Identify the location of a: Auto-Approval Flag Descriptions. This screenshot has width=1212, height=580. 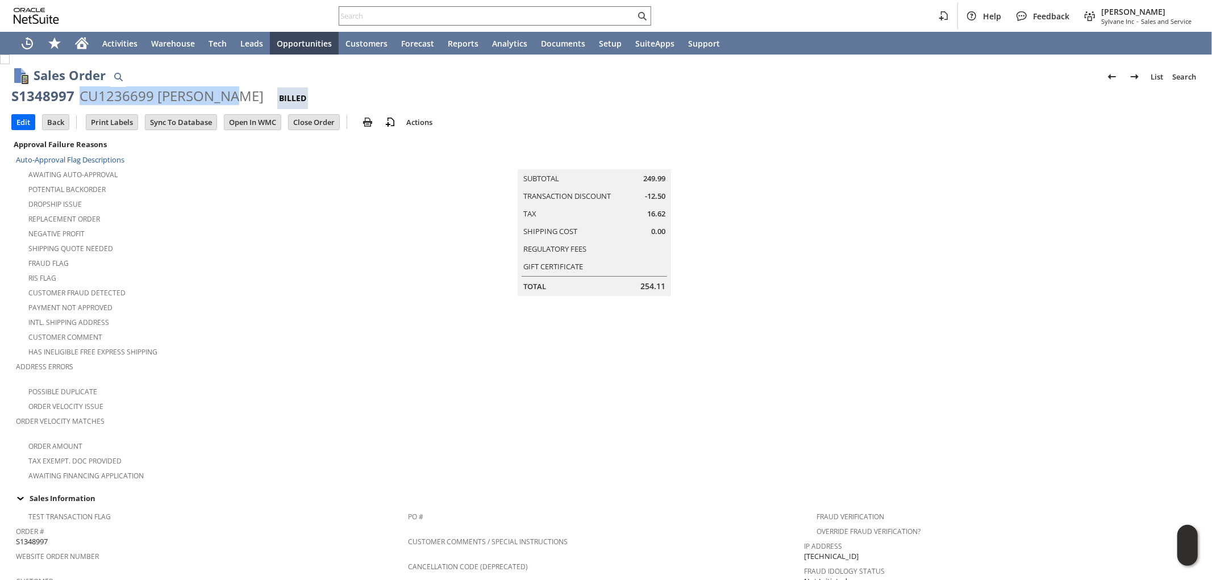
(70, 160).